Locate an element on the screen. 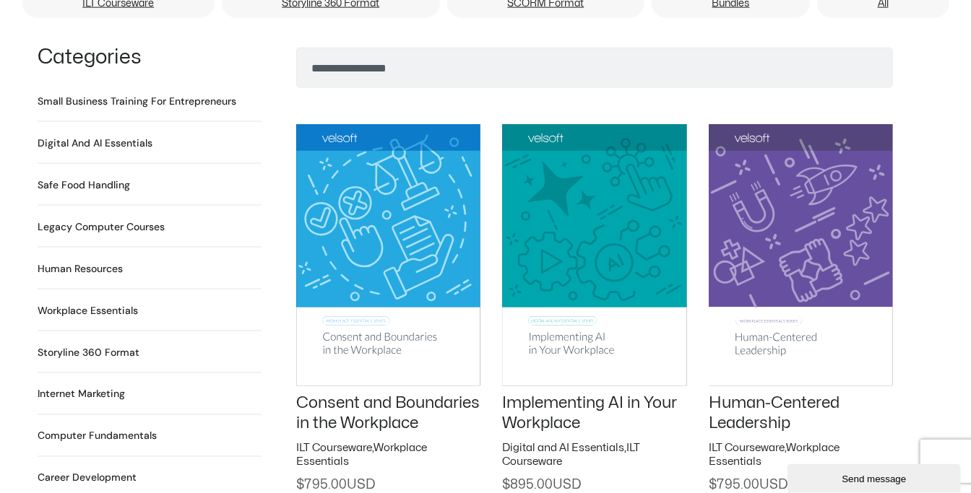  a: Digital and AI Essentials is located at coordinates (563, 448).